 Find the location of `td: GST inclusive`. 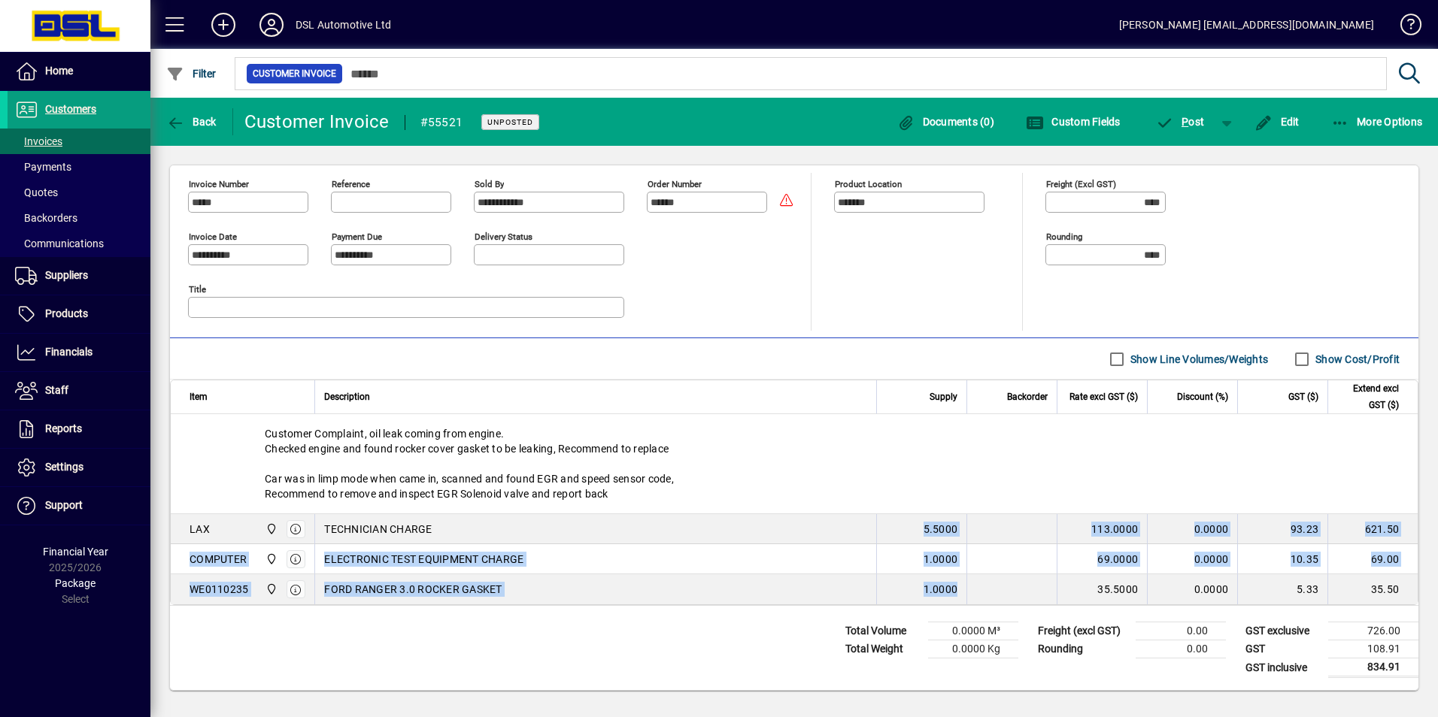

td: GST inclusive is located at coordinates (1283, 668).